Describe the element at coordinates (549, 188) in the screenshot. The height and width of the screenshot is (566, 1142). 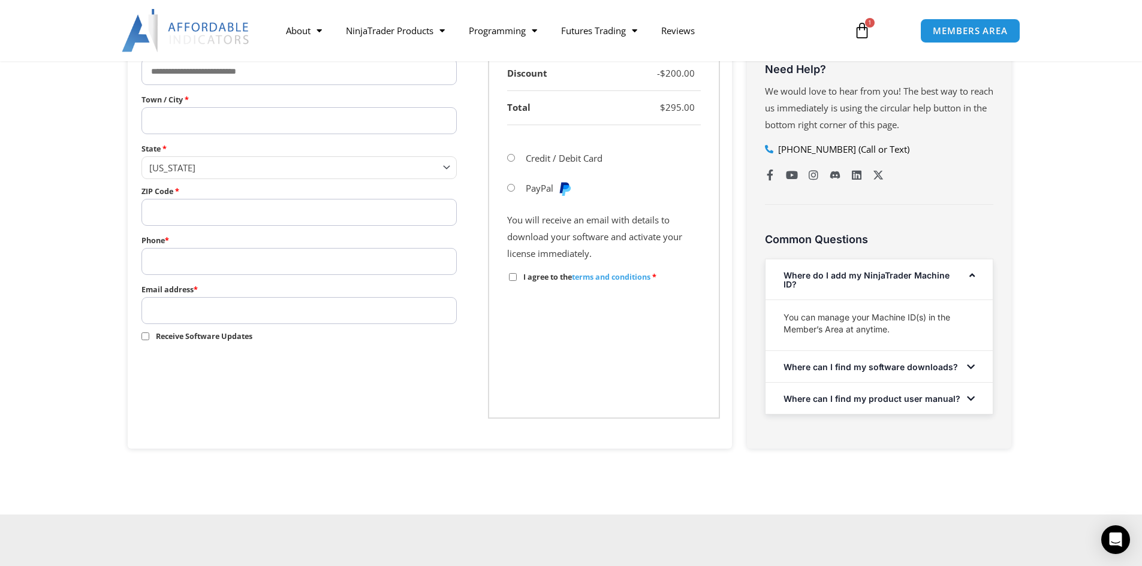
I see `label: PayPal` at that location.